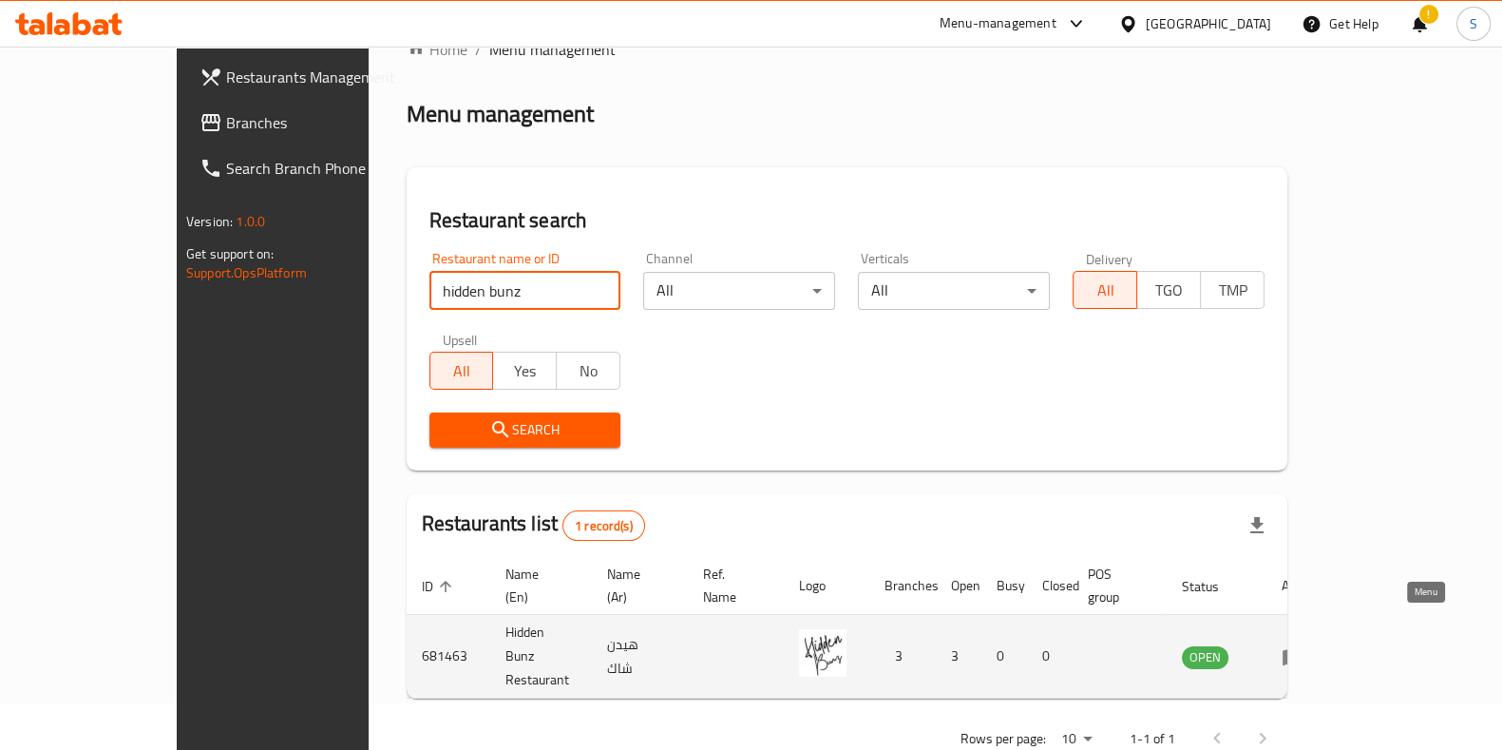 The image size is (1502, 750). Describe the element at coordinates (1004, 585) in the screenshot. I see `th: Busy` at that location.